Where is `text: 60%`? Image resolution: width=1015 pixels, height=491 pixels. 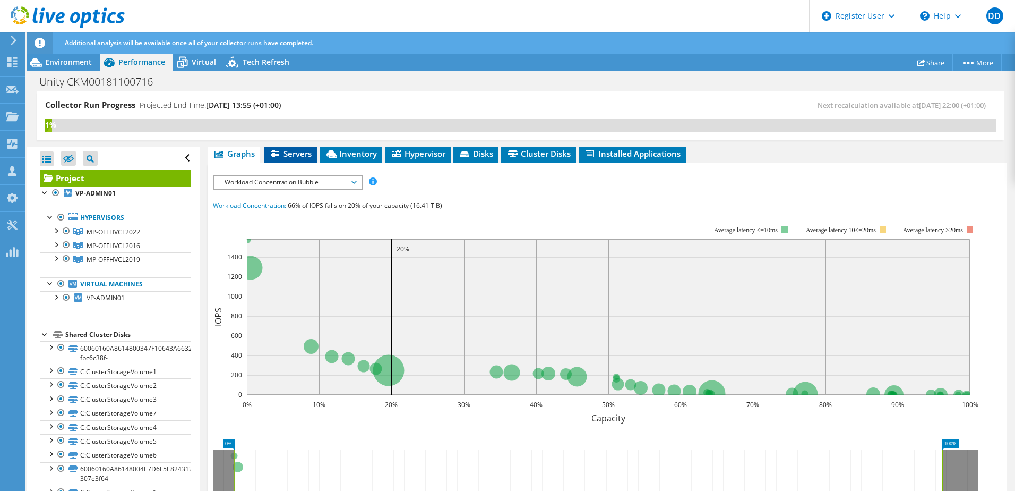
text: 60% is located at coordinates (681, 404).